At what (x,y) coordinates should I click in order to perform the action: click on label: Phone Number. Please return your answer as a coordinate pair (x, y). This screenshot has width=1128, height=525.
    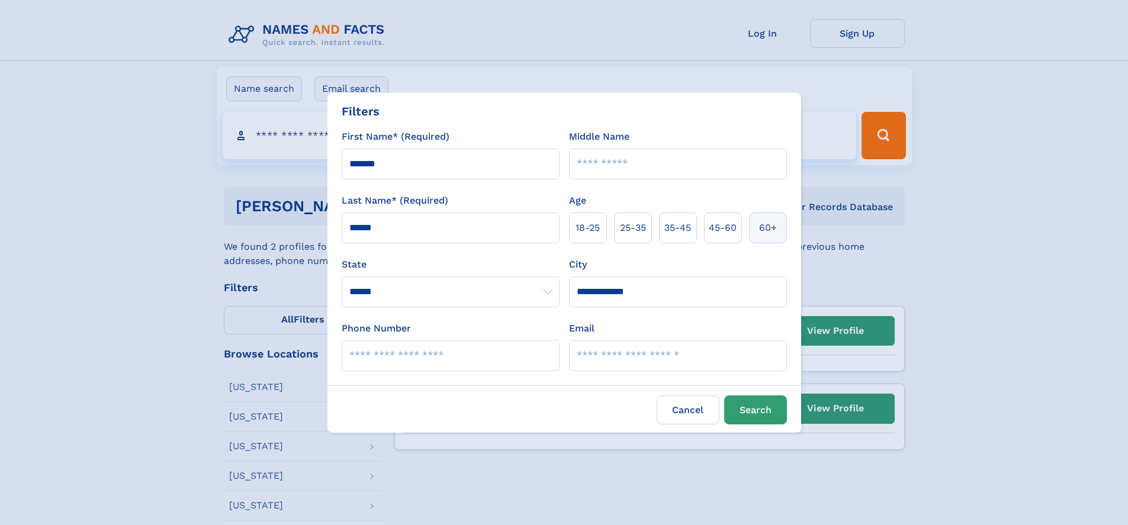
    Looking at the image, I should click on (376, 329).